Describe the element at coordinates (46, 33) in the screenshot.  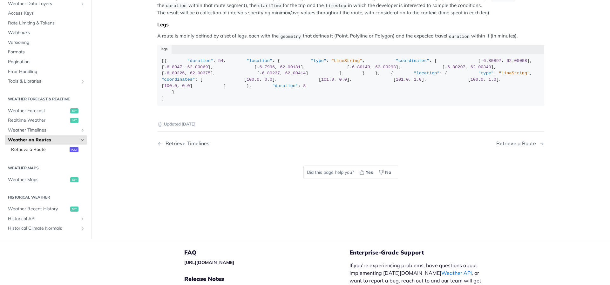
I see `span: Webhooks` at that location.